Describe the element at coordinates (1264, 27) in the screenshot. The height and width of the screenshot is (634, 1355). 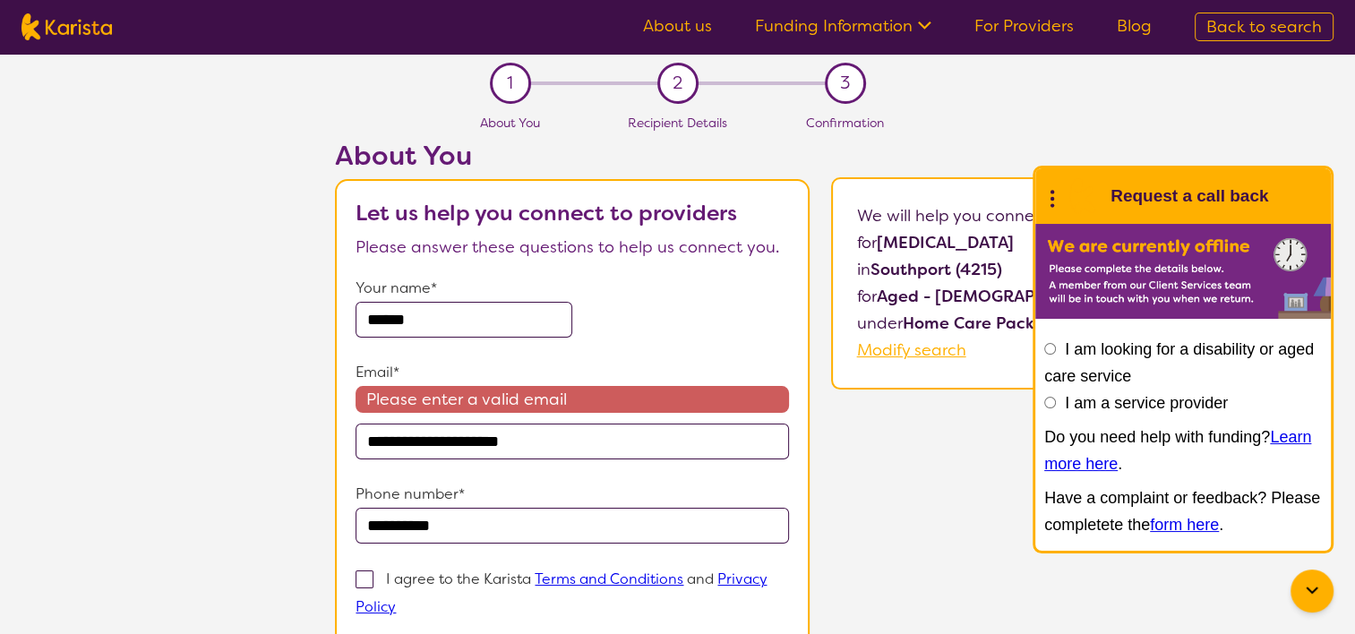
I see `span: Back to search` at that location.